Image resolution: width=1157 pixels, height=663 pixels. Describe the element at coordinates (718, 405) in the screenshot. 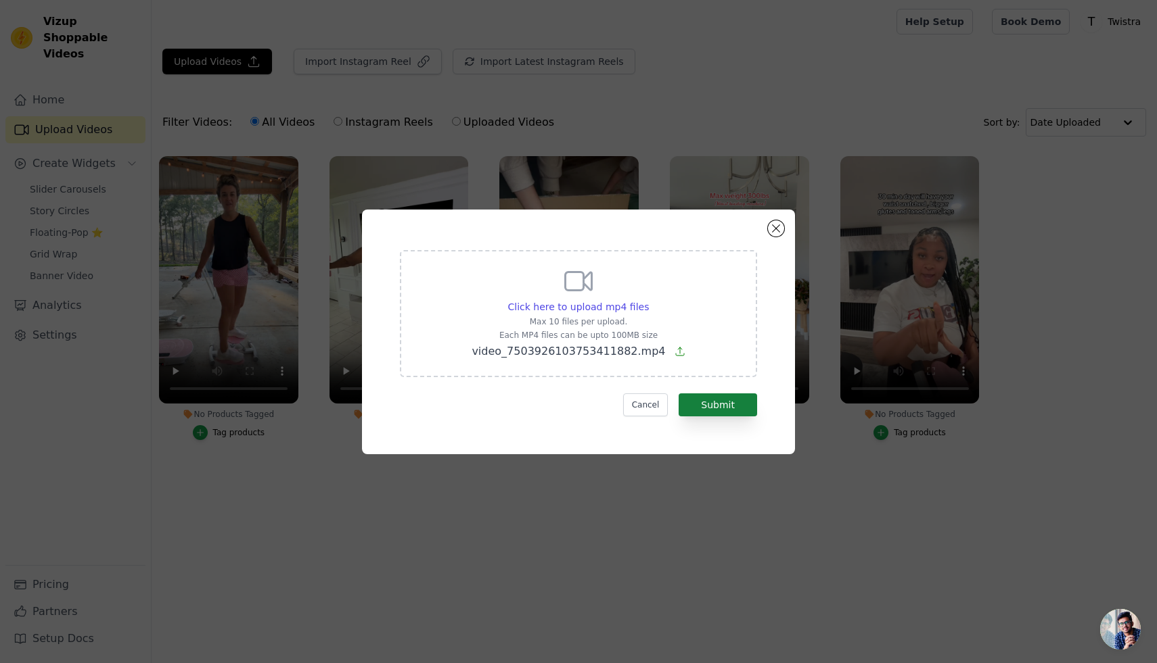

I see `button: Submit` at that location.